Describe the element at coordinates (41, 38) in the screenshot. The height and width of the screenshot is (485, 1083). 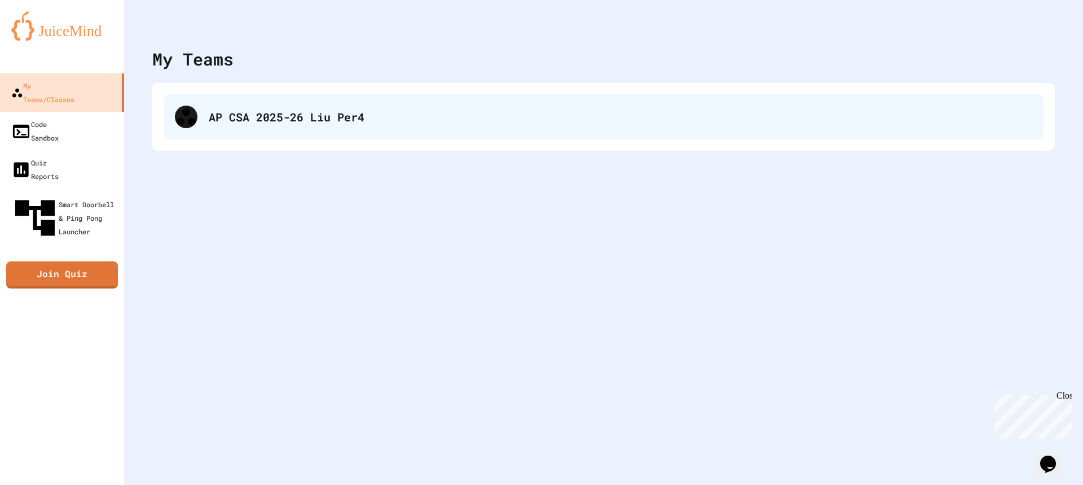
I see `div: Chat with us now!Close` at that location.